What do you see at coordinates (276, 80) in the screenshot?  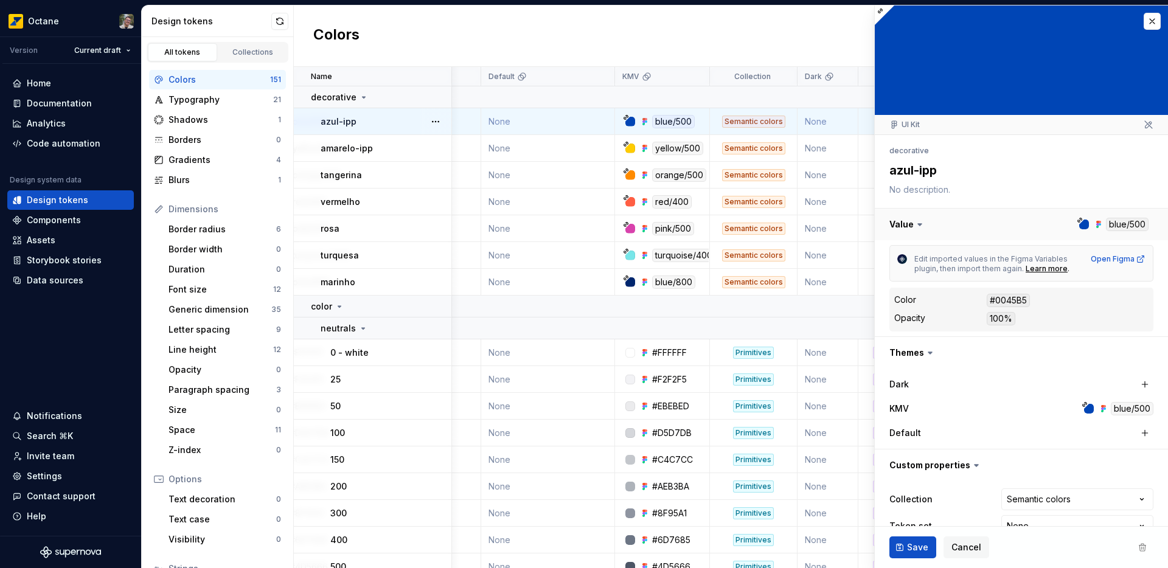 I see `div: 151` at bounding box center [276, 80].